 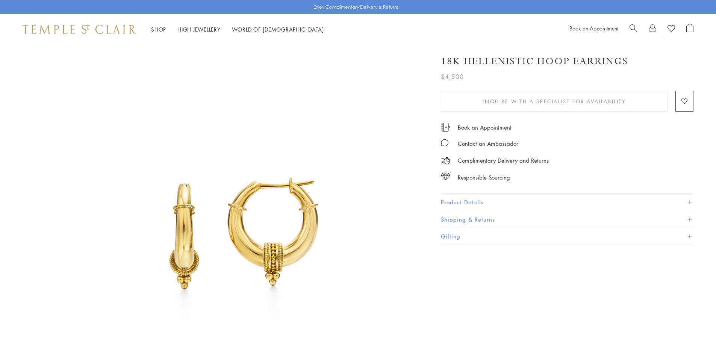 I want to click on button: Gifting, so click(x=567, y=236).